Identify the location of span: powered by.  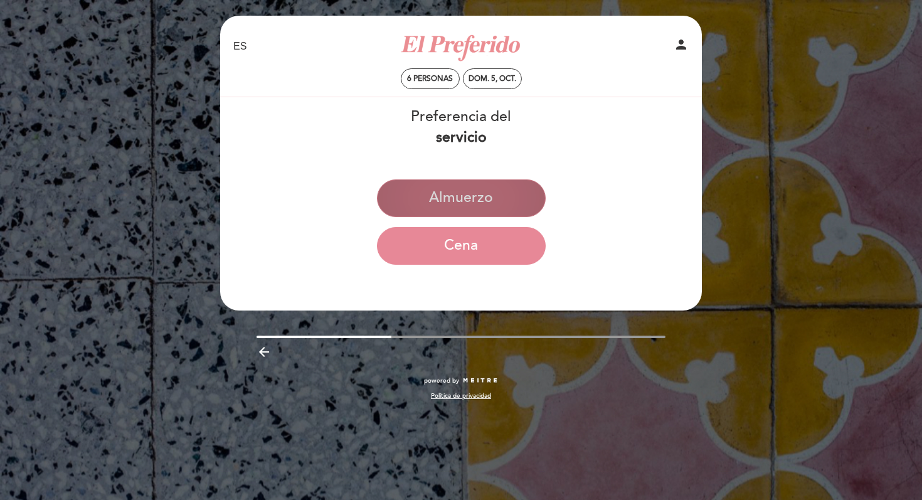
(441, 381).